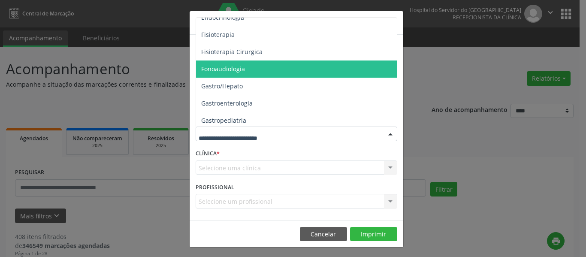 The image size is (586, 257). Describe the element at coordinates (323, 234) in the screenshot. I see `button: Cancelar` at that location.